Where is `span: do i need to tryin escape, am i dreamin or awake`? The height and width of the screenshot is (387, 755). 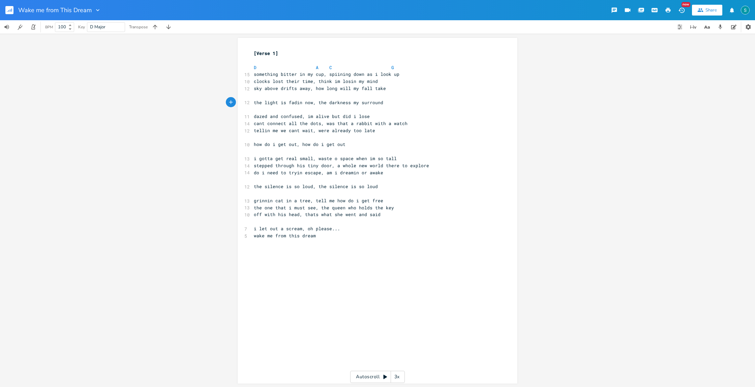 span: do i need to tryin escape, am i dreamin or awake is located at coordinates (319, 173).